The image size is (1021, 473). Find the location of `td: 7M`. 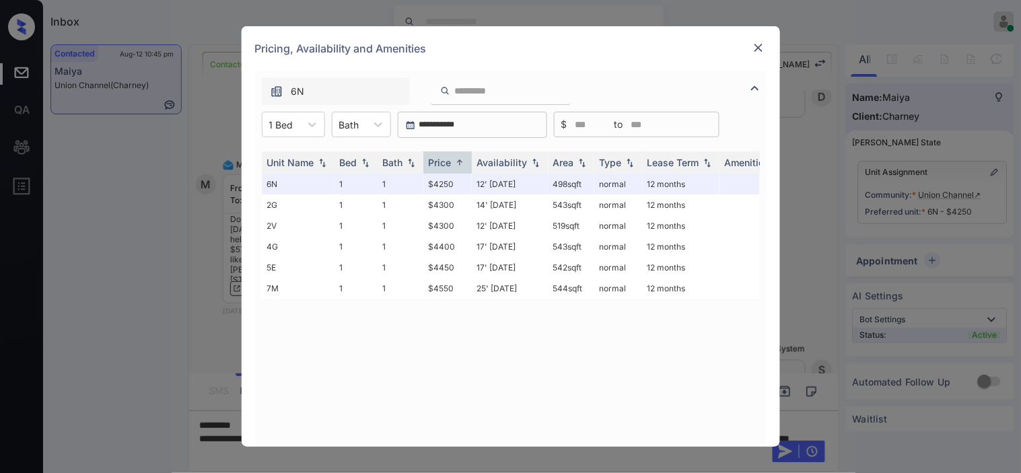

td: 7M is located at coordinates (298, 288).